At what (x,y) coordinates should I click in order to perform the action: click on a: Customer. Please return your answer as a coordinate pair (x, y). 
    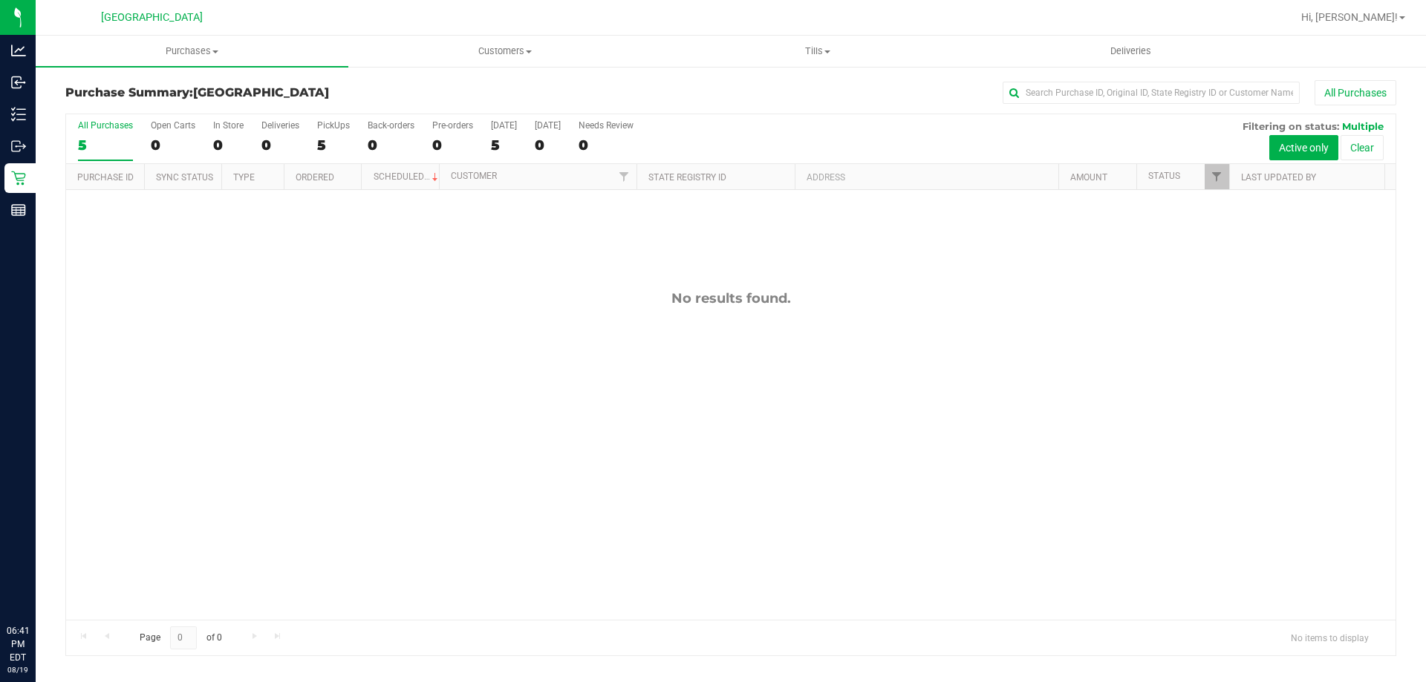
    Looking at the image, I should click on (474, 176).